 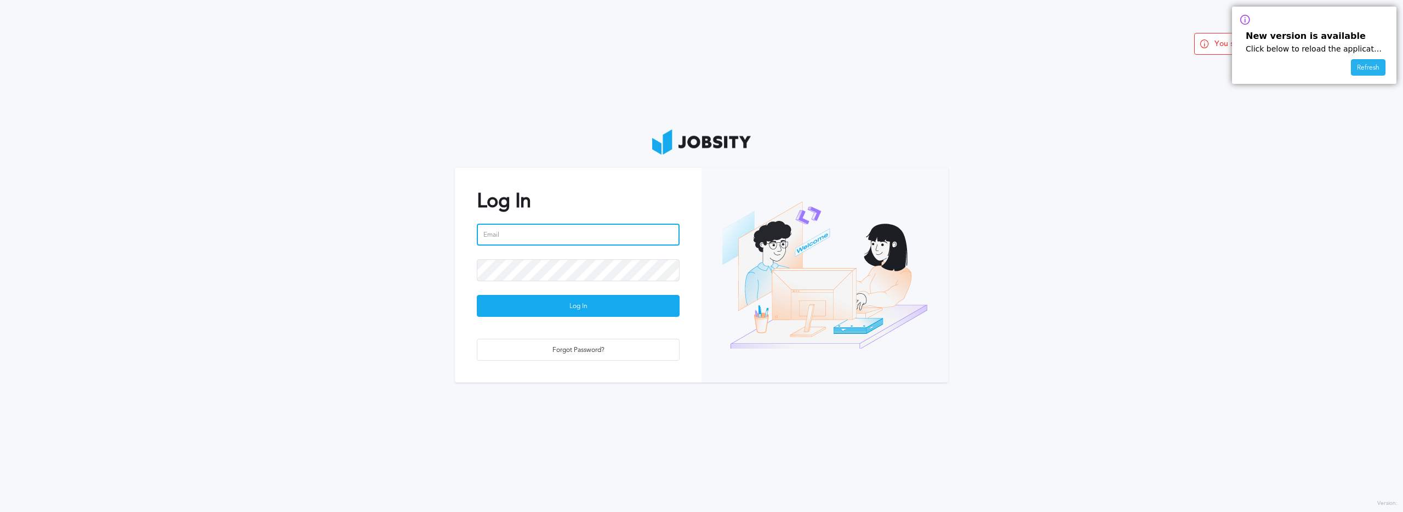 I want to click on p: Click below to reload the application, so click(x=1315, y=49).